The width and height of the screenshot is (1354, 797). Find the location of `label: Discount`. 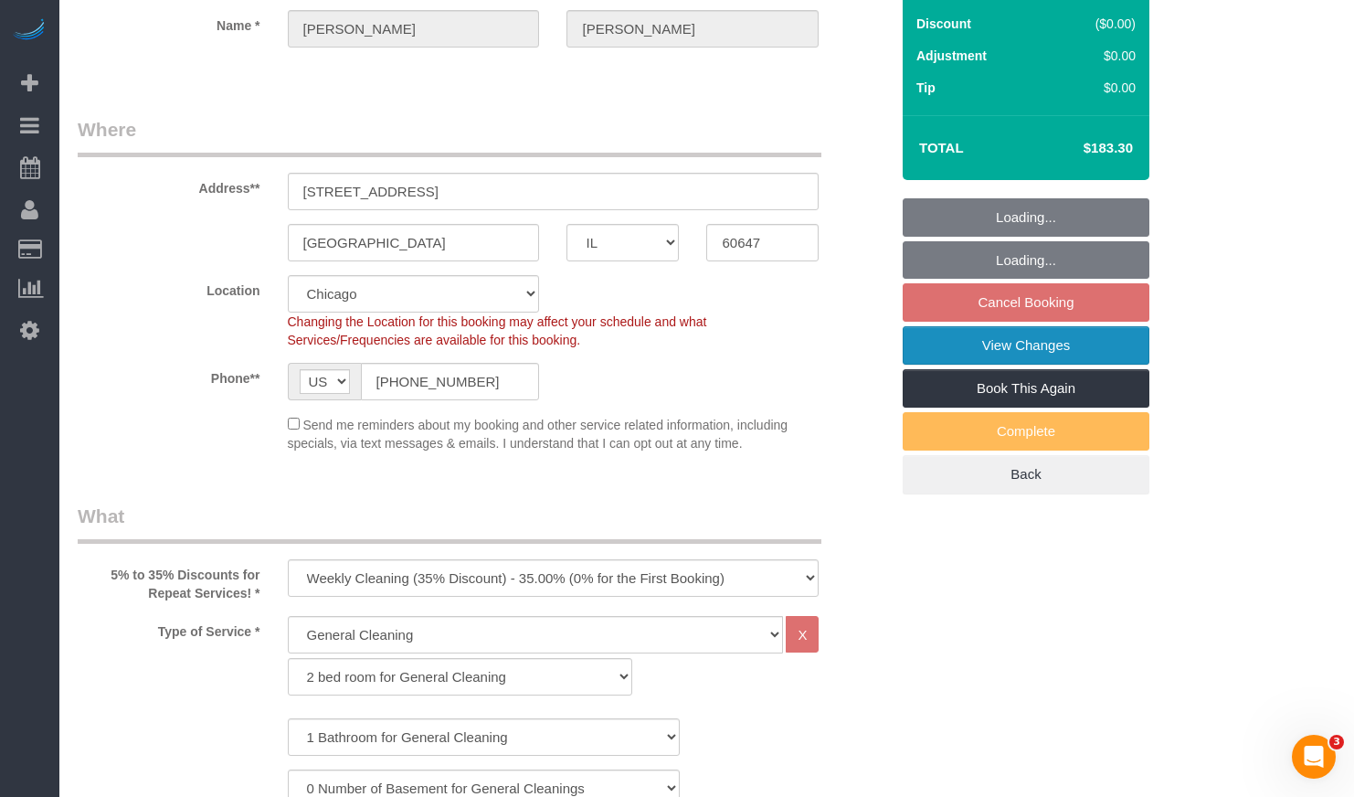

label: Discount is located at coordinates (944, 24).